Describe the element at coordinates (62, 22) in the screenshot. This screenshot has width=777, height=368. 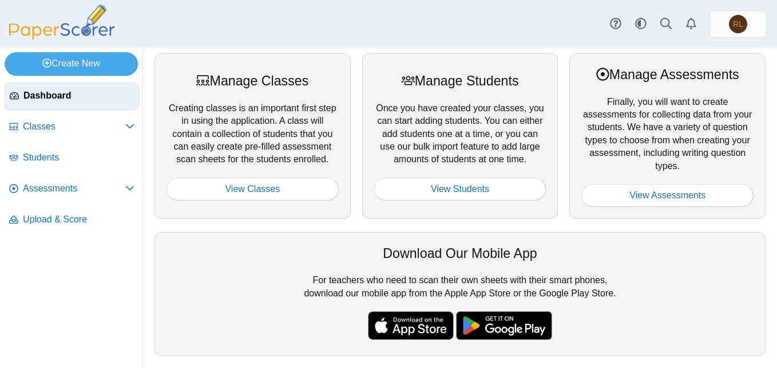
I see `img: PaperScorer` at that location.